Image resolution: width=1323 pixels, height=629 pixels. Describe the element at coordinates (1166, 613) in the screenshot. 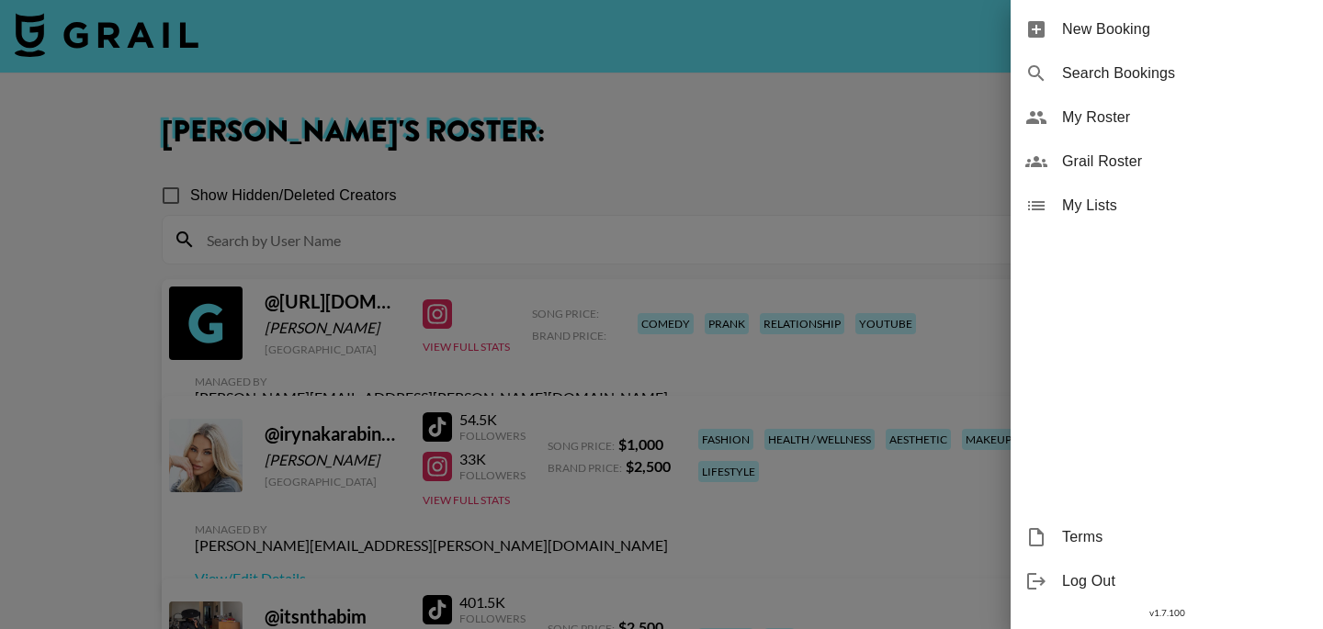

I see `div: v 1.7.100` at that location.